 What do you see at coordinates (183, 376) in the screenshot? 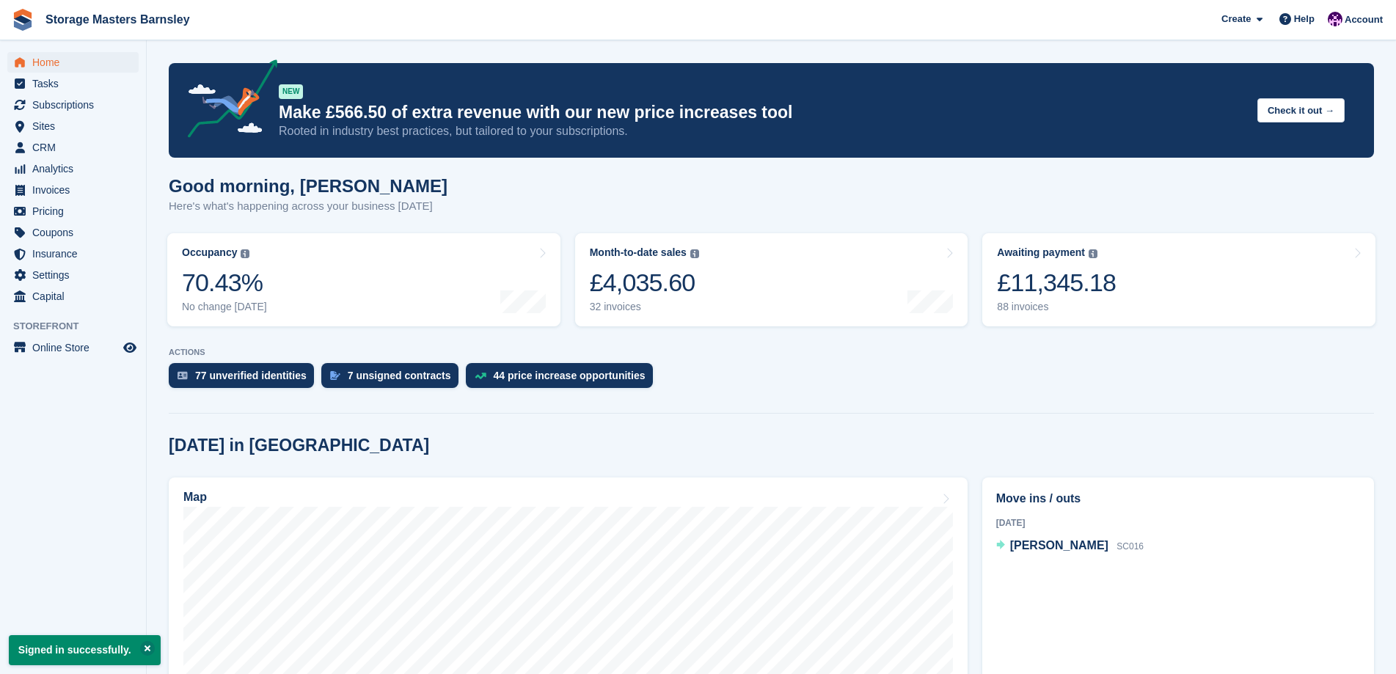
I see `img: verify_identity-adf6edd0f0f0b5bbfe63781bf79b02c33cf7c696d77639b501bdc392416b5a36.svg` at bounding box center [183, 376].